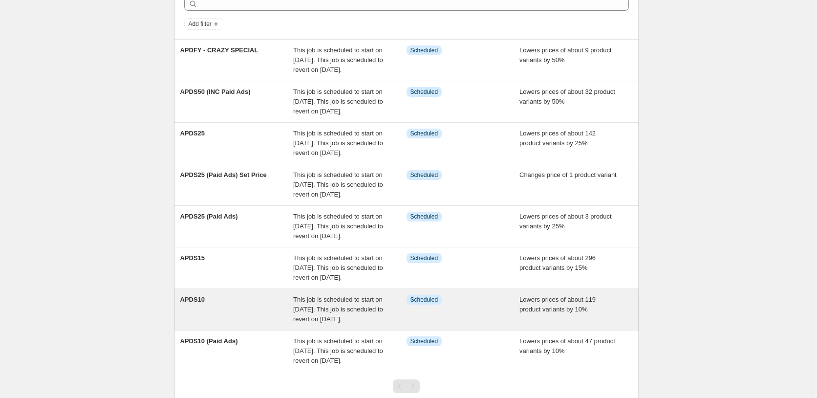  What do you see at coordinates (192, 257) in the screenshot?
I see `span: APDS15` at bounding box center [192, 257].